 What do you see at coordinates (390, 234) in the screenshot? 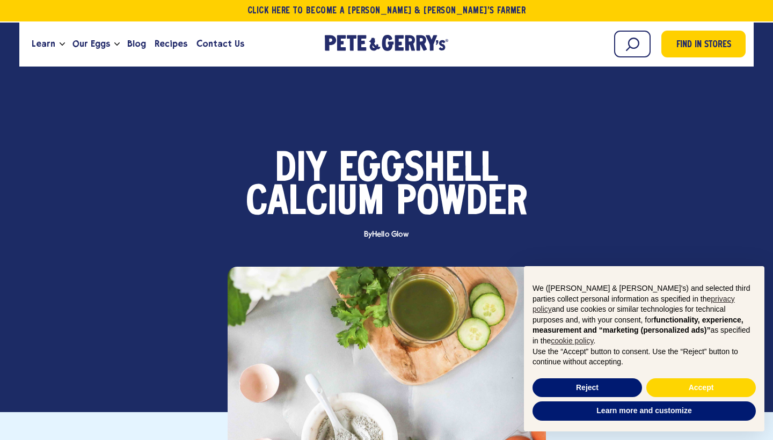
I see `span: Hello Glow` at bounding box center [390, 234].